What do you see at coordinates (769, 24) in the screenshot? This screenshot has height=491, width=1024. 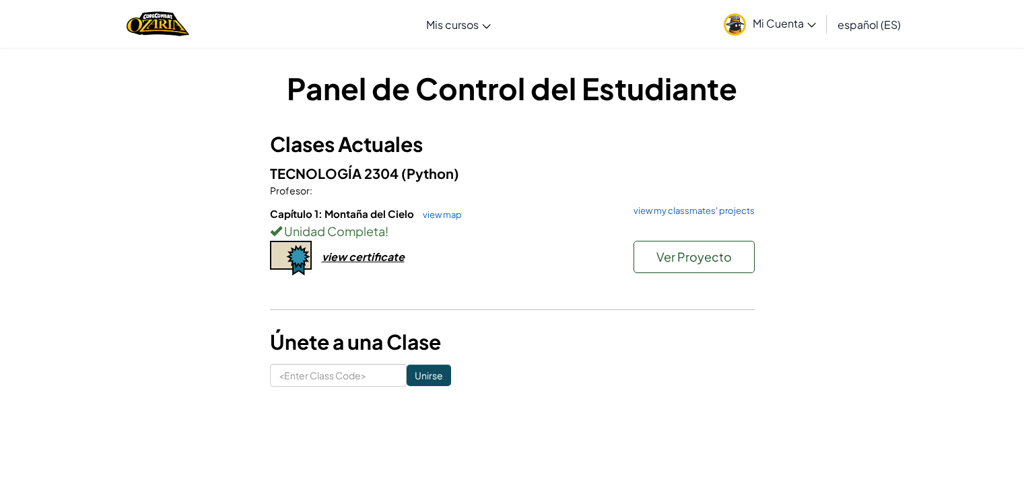 I see `a: Mi Cuenta` at bounding box center [769, 24].